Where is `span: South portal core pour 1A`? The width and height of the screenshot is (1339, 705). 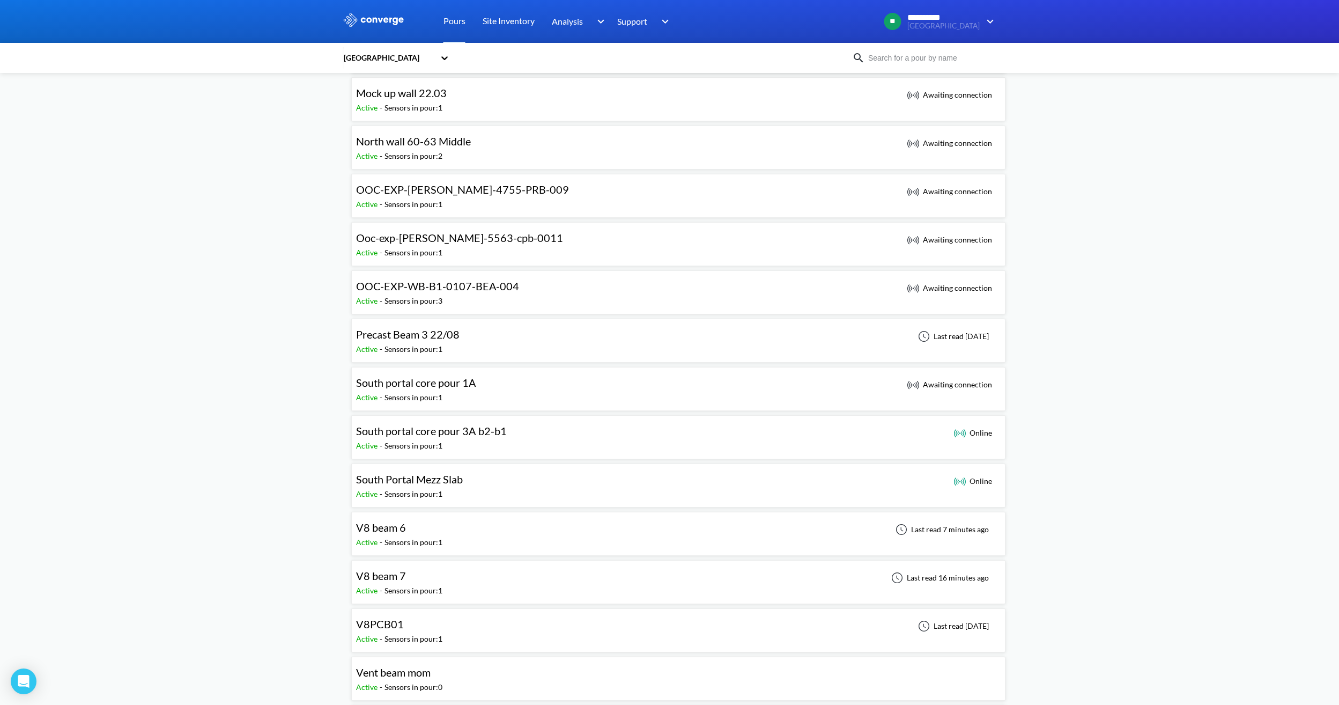 span: South portal core pour 1A is located at coordinates (416, 382).